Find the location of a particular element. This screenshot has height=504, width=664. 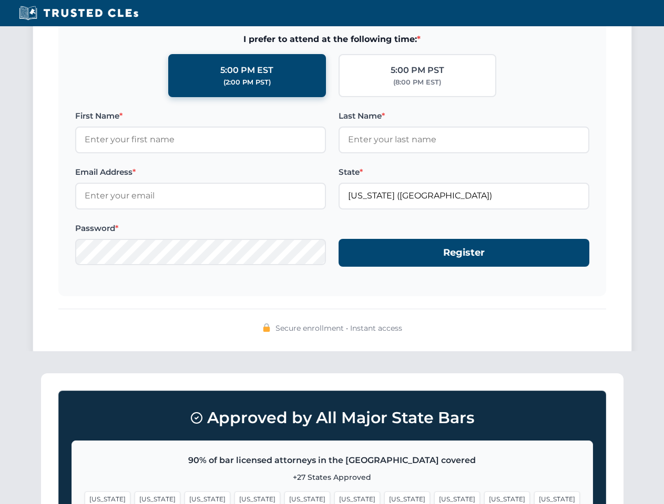

img: Trusted CLEs is located at coordinates (78, 13).